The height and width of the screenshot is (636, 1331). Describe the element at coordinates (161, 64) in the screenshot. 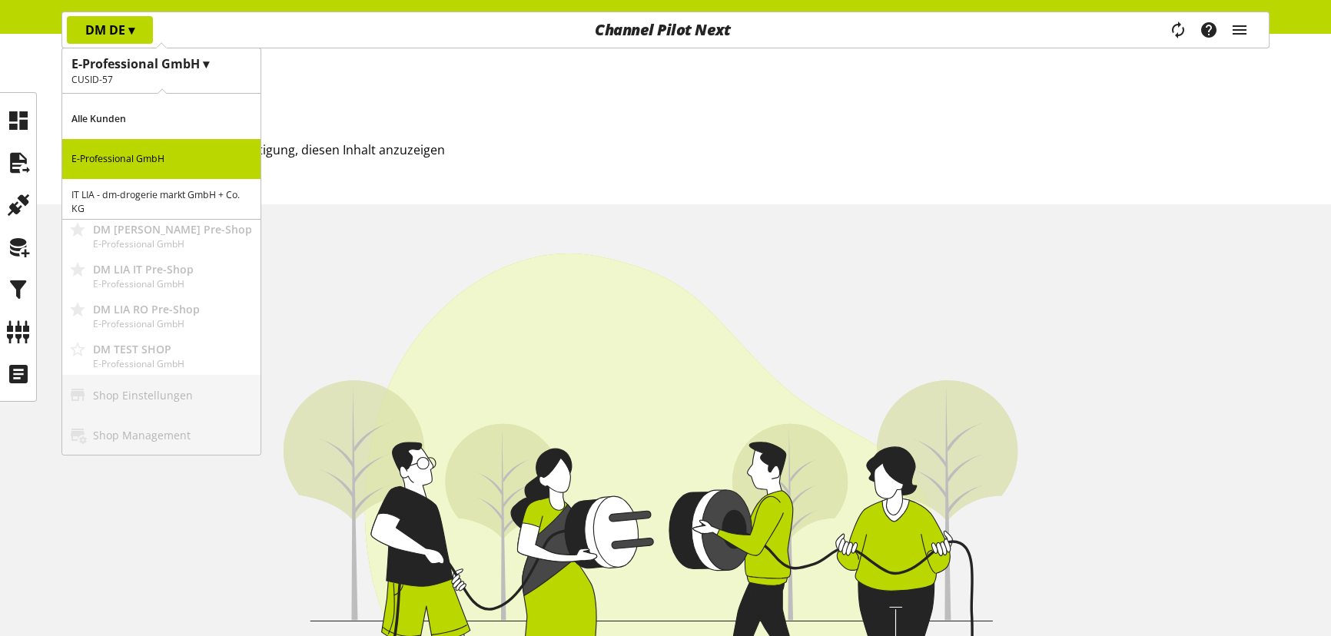

I see `h1: E-Professional GmbH ▾` at that location.